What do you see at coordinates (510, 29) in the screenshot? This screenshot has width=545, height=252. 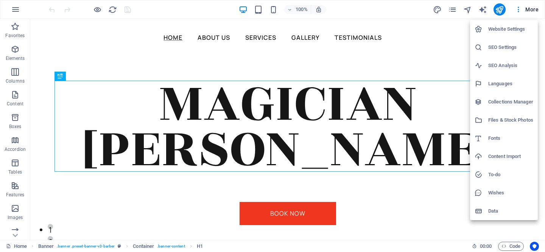 I see `h6: Website Settings` at bounding box center [510, 29].